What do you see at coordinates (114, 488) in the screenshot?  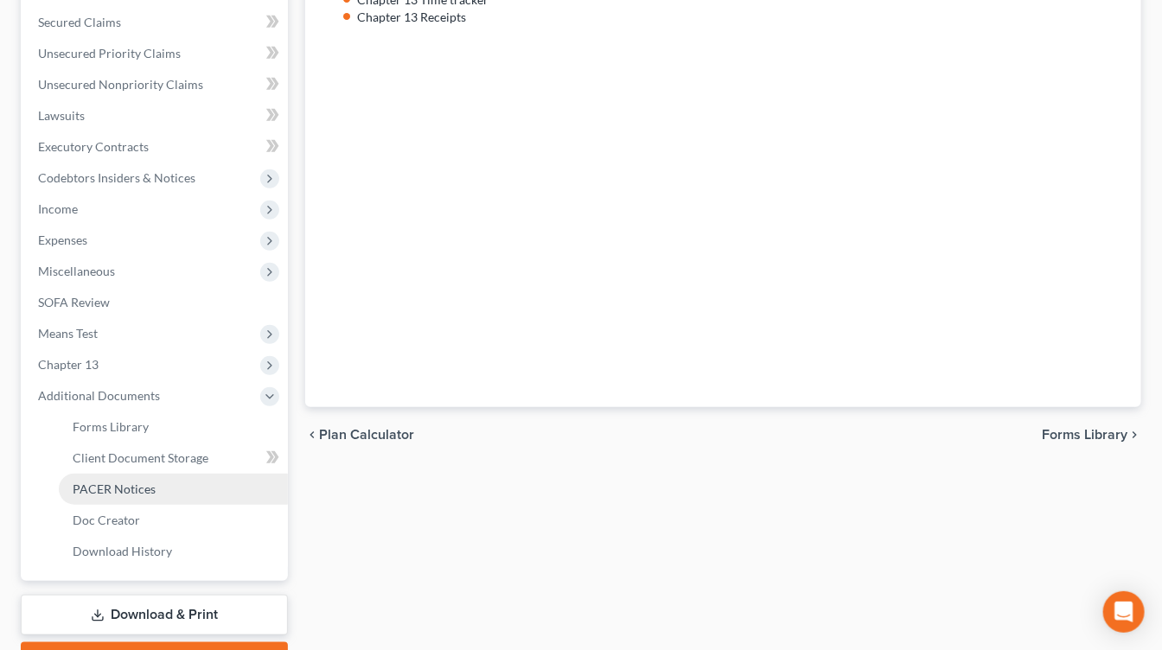 I see `span: PACER Notices` at bounding box center [114, 488].